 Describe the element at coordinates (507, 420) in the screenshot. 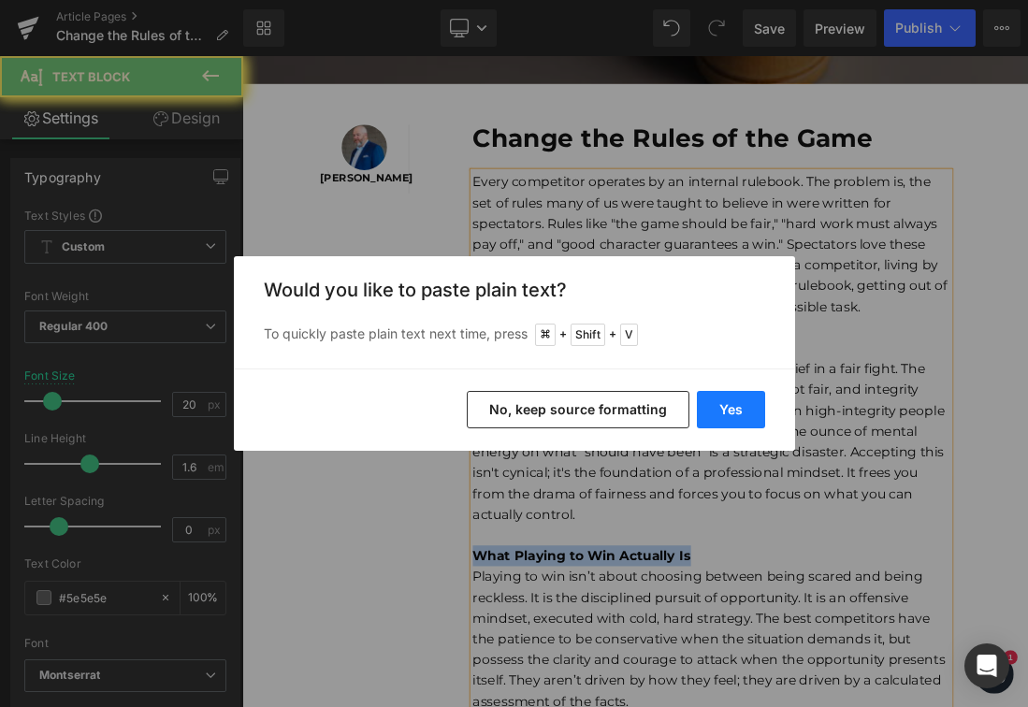

I see `b: The Unsentimental Rules of Reality` at that location.